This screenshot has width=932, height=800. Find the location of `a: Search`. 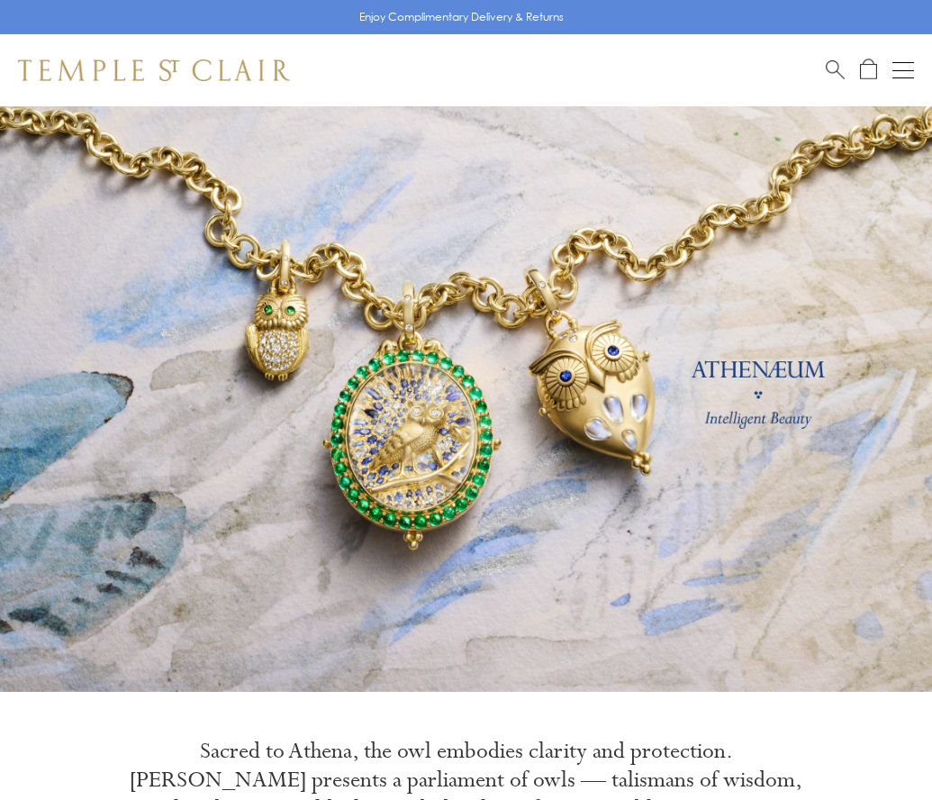

a: Search is located at coordinates (835, 69).